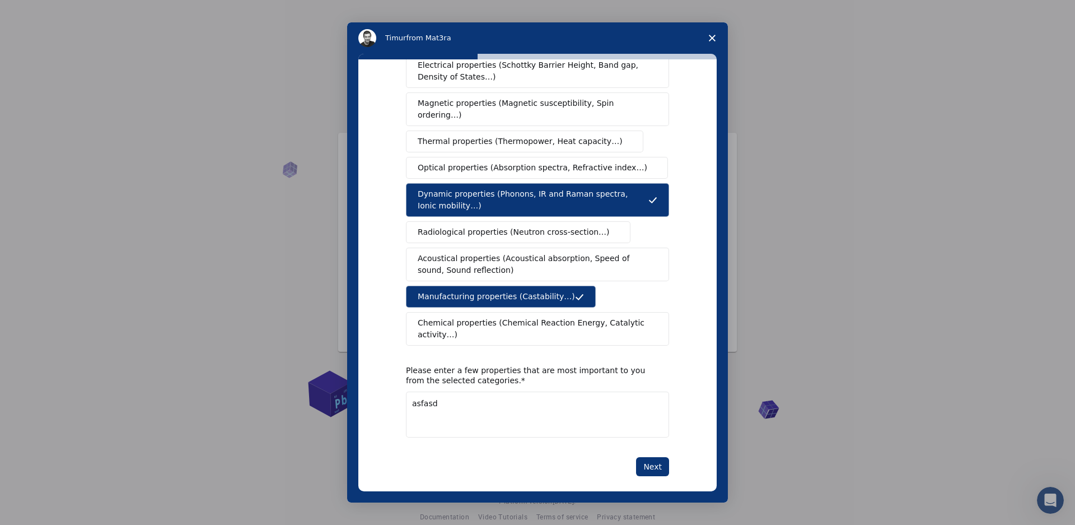 Image resolution: width=1075 pixels, height=525 pixels. What do you see at coordinates (533, 329) in the screenshot?
I see `span: Chemical properties (Chemical Reaction Energy, Catalytic activity…)` at bounding box center [533, 329].